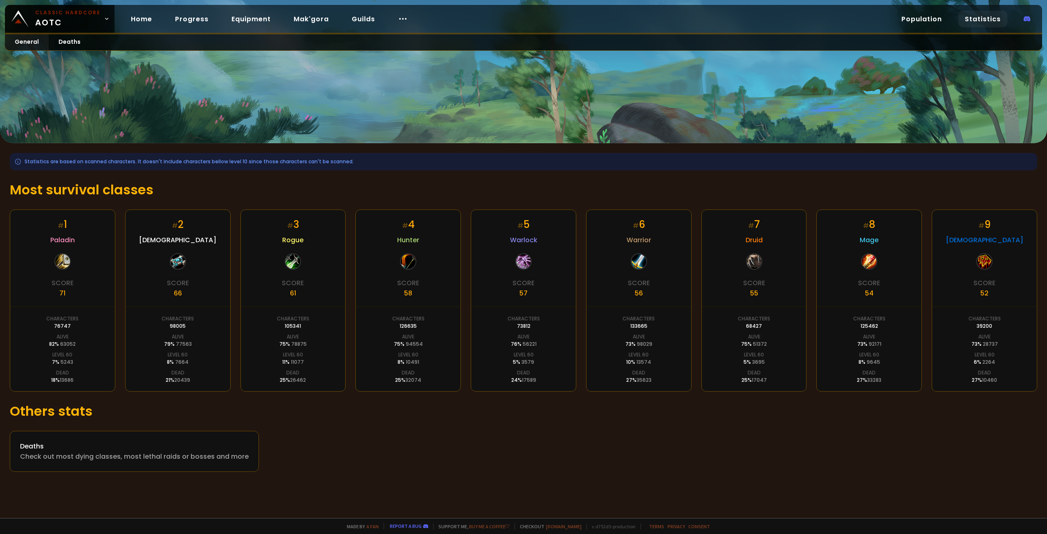 This screenshot has width=1047, height=534. What do you see at coordinates (178, 293) in the screenshot?
I see `div: 66` at bounding box center [178, 293].